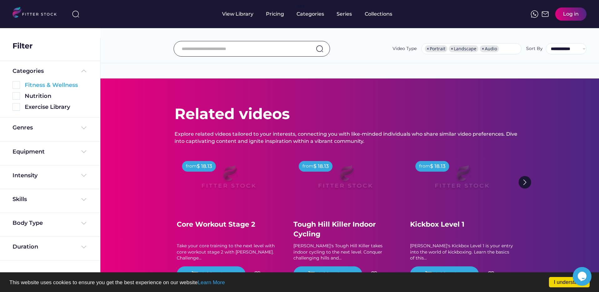  Describe the element at coordinates (345, 230) in the screenshot. I see `div: Tough Hill Killer Indoor Cycling` at that location.